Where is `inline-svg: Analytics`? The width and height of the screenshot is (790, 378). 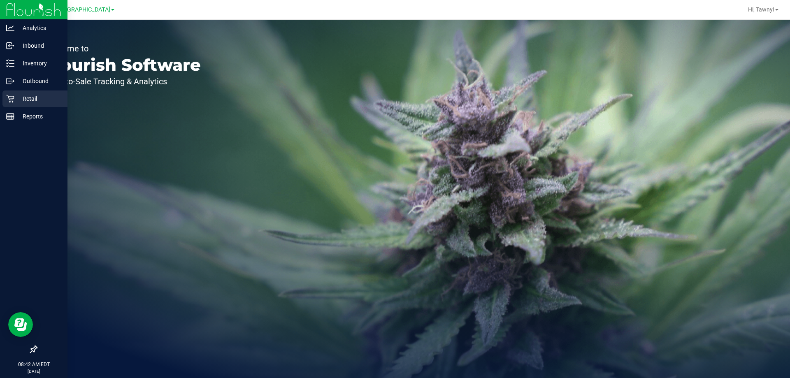 inline-svg: Analytics is located at coordinates (10, 28).